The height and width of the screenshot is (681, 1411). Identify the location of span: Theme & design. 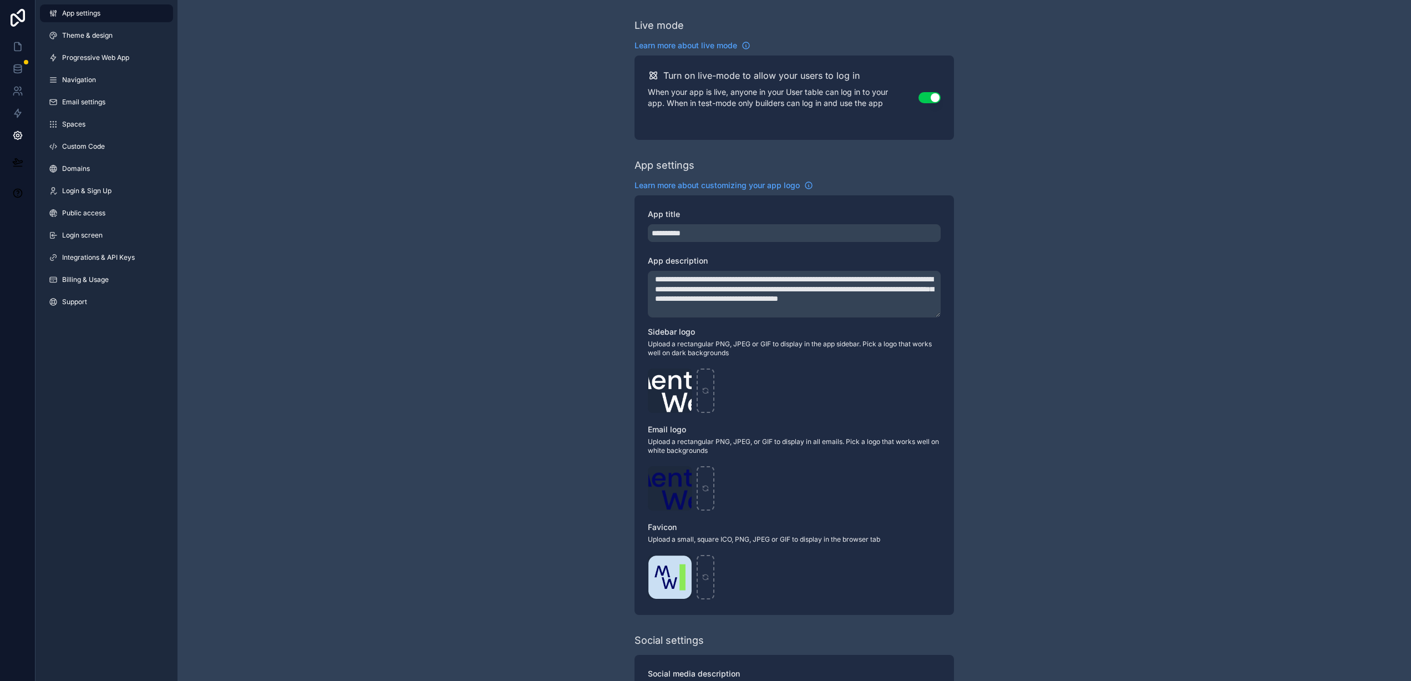
(87, 36).